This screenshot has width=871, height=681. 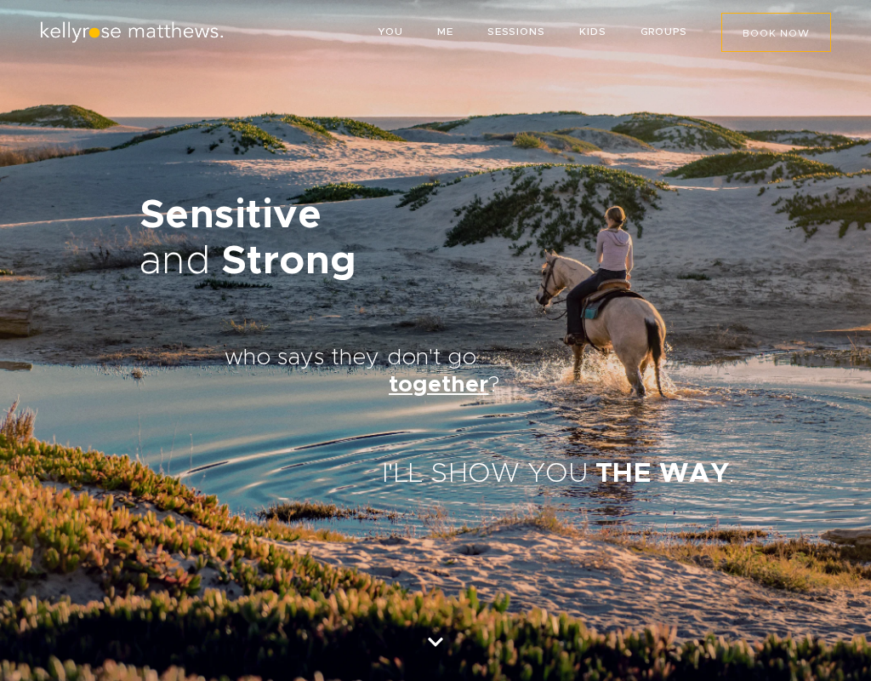 What do you see at coordinates (391, 31) in the screenshot?
I see `a: YOU` at bounding box center [391, 31].